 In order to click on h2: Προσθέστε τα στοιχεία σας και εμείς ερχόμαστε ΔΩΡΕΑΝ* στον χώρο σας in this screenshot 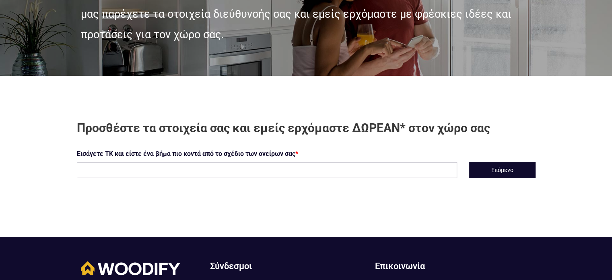, I will do `click(306, 128)`.